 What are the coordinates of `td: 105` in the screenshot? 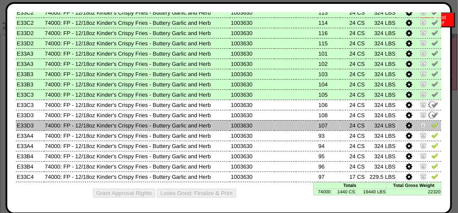 It's located at (328, 95).